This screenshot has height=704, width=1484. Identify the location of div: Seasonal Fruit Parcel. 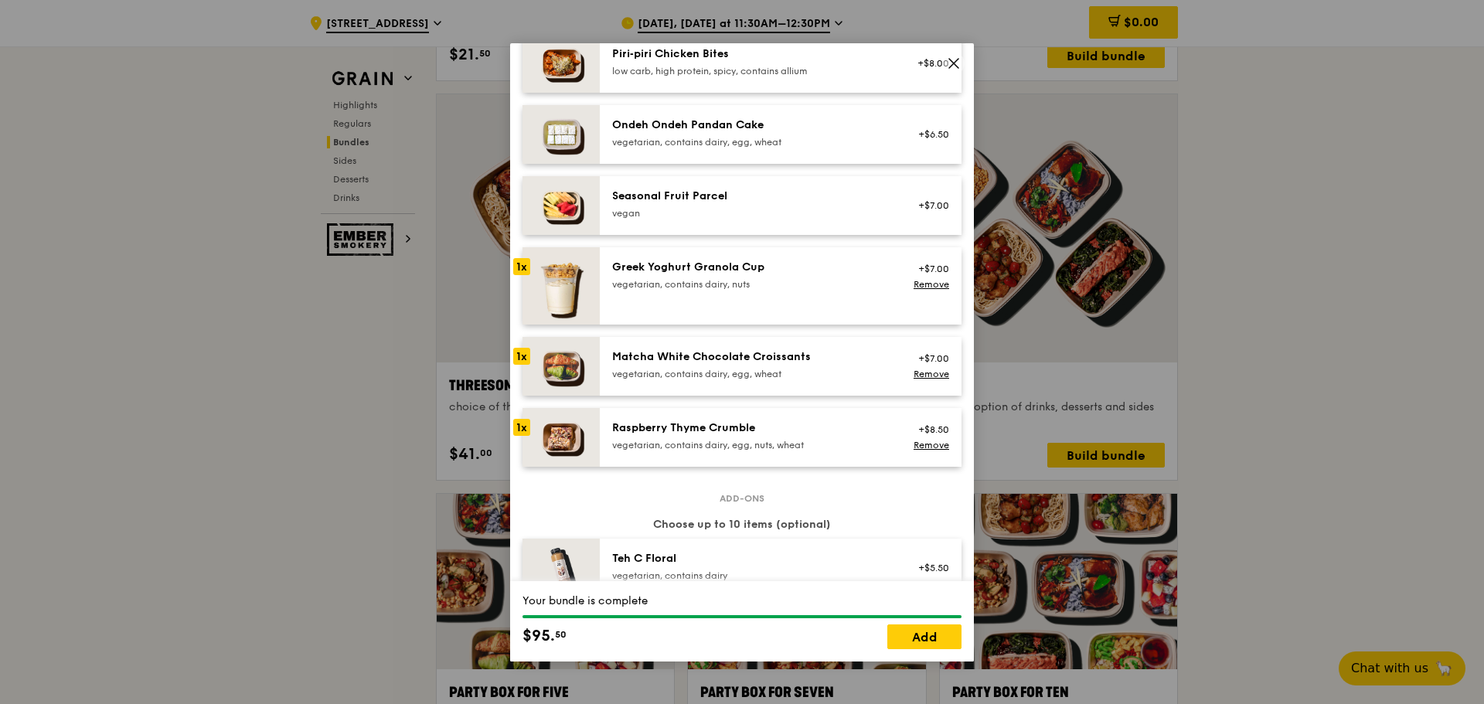
(751, 196).